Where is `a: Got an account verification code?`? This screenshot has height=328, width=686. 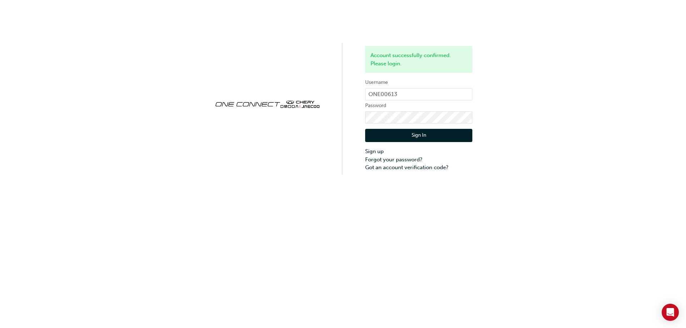
a: Got an account verification code? is located at coordinates (419, 168).